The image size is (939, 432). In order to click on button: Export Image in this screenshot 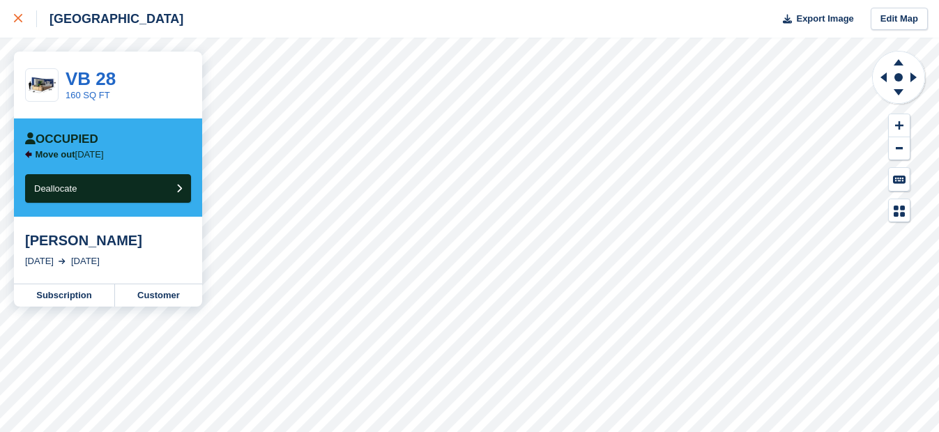, I will do `click(814, 19)`.